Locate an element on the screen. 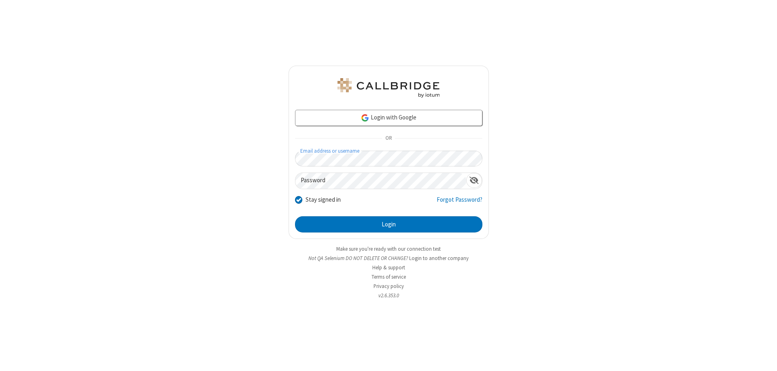 The width and height of the screenshot is (777, 371). input: Password is located at coordinates (381, 180).